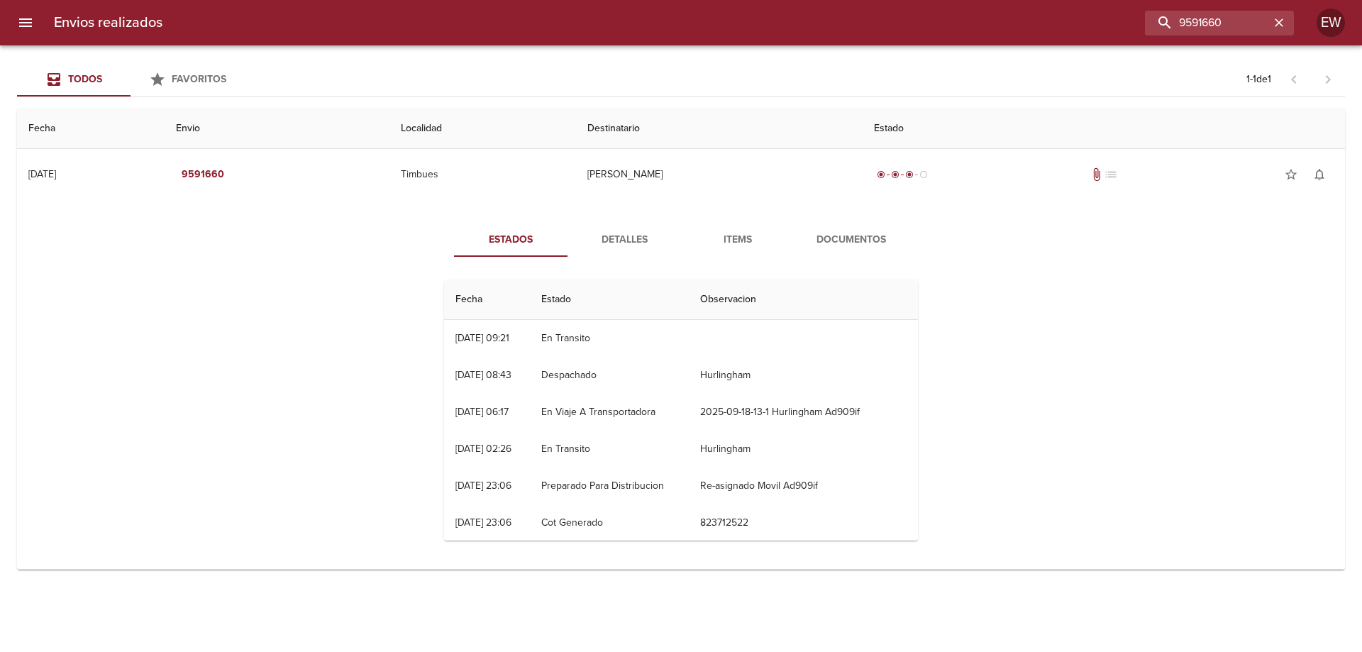 This screenshot has width=1362, height=652. Describe the element at coordinates (803, 523) in the screenshot. I see `td: 823712522` at that location.